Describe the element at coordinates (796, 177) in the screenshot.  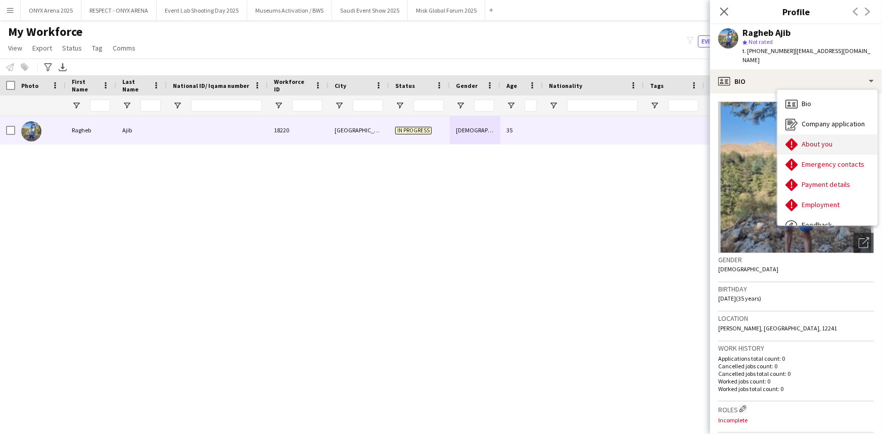
I see `img: Crew avatar or photo` at that location.